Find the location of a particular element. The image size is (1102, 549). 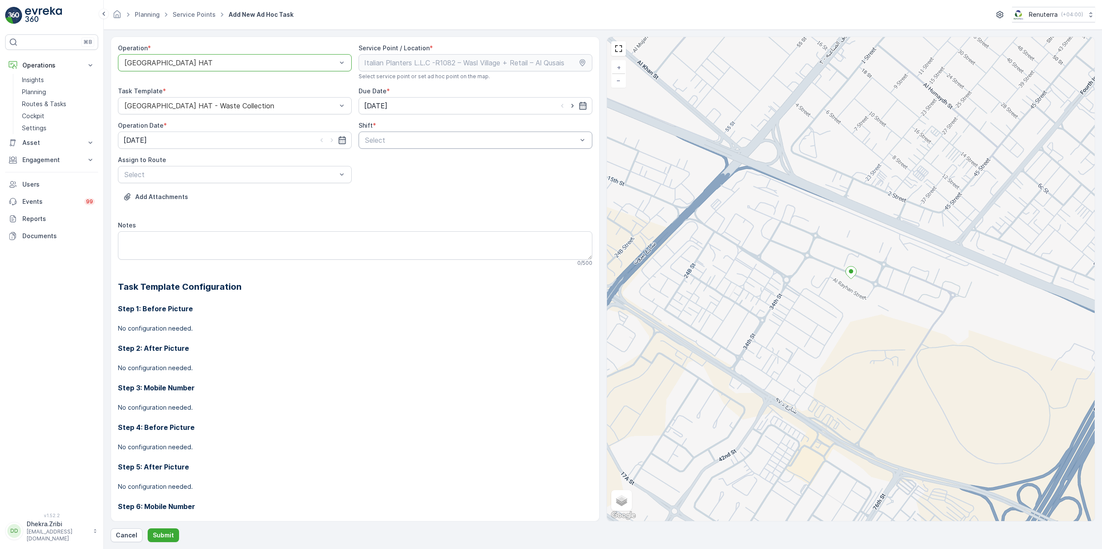

p: Add Attachments is located at coordinates (161, 197).